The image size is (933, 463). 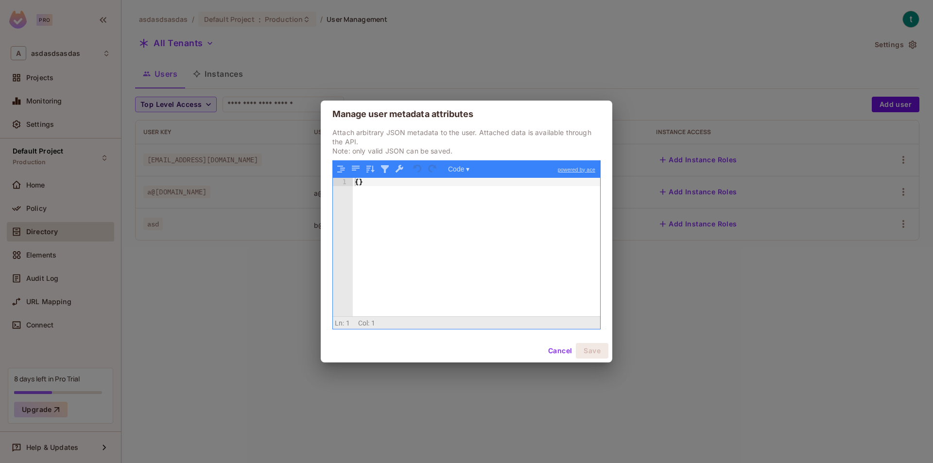 What do you see at coordinates (466, 114) in the screenshot?
I see `h2: Manage user metadata attributes` at bounding box center [466, 114].